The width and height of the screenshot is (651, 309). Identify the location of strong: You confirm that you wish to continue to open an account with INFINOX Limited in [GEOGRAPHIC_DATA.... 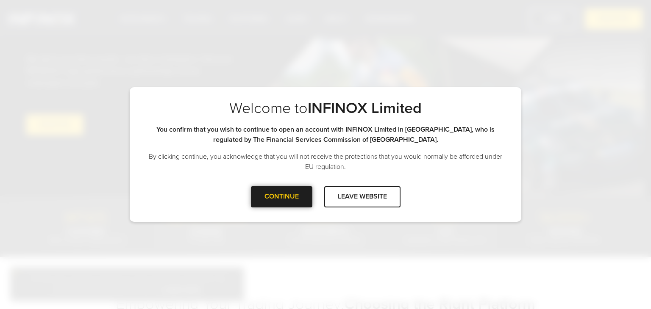
(325, 135).